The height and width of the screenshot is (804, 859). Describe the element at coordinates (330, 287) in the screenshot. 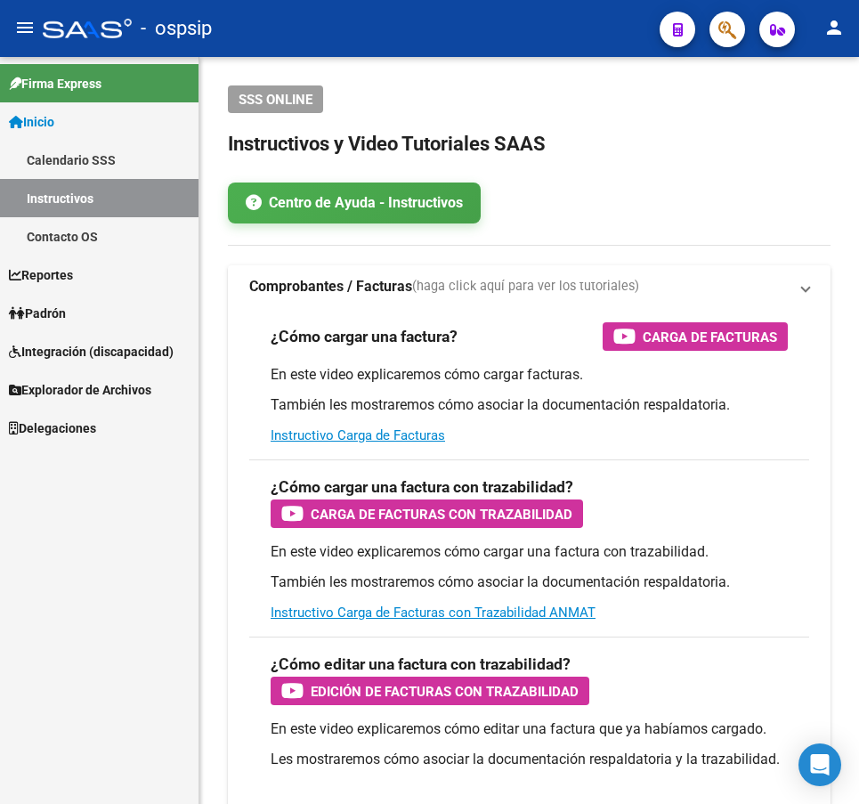

I see `strong: Comprobantes / Facturas` at that location.